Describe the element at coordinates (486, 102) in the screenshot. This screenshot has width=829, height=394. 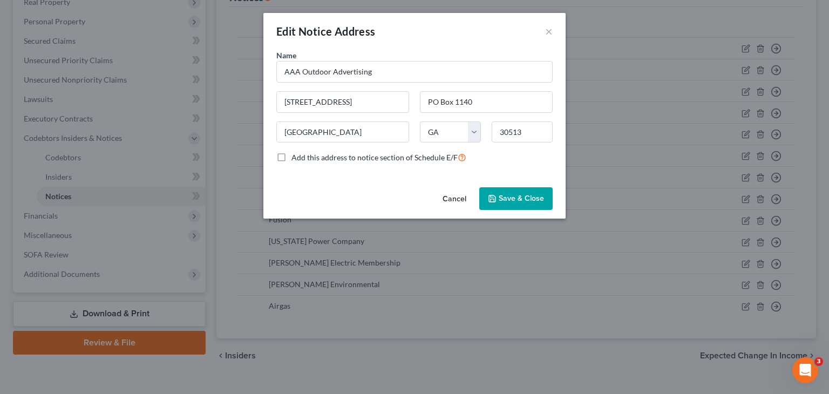
I see `input: Apt, Suite, etc...` at that location.